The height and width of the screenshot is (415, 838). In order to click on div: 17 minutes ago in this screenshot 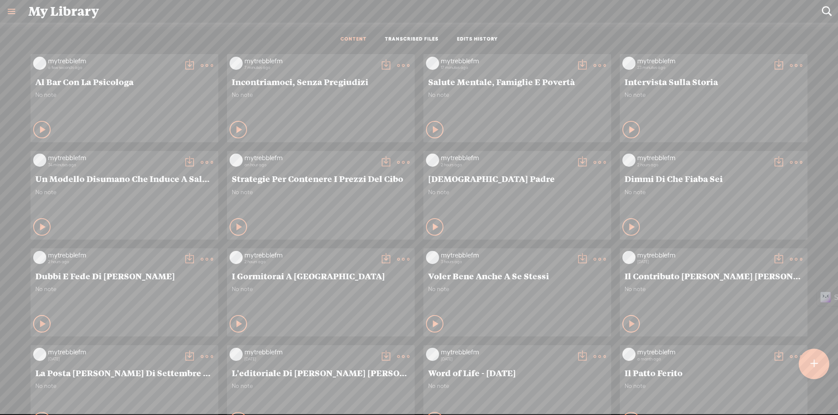, I will do `click(506, 68)`.